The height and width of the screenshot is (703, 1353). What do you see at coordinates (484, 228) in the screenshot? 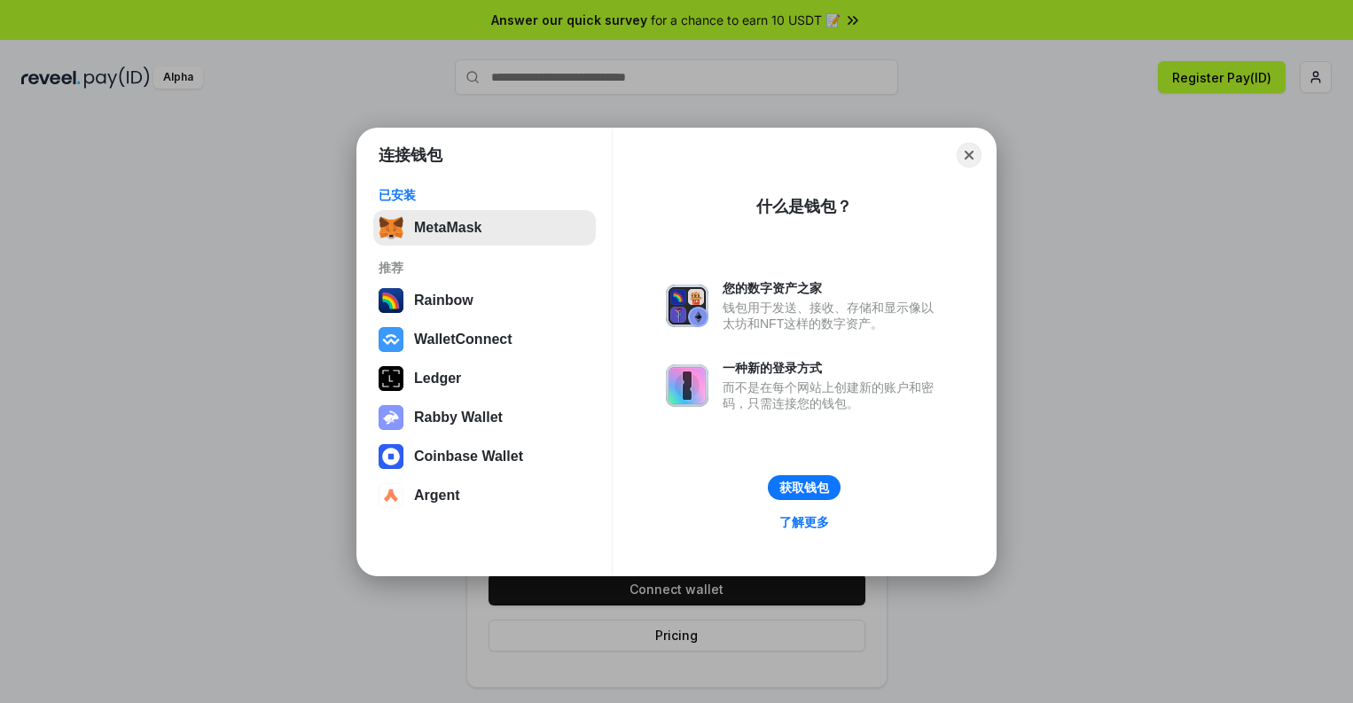
I see `button: MetaMask` at bounding box center [484, 228].